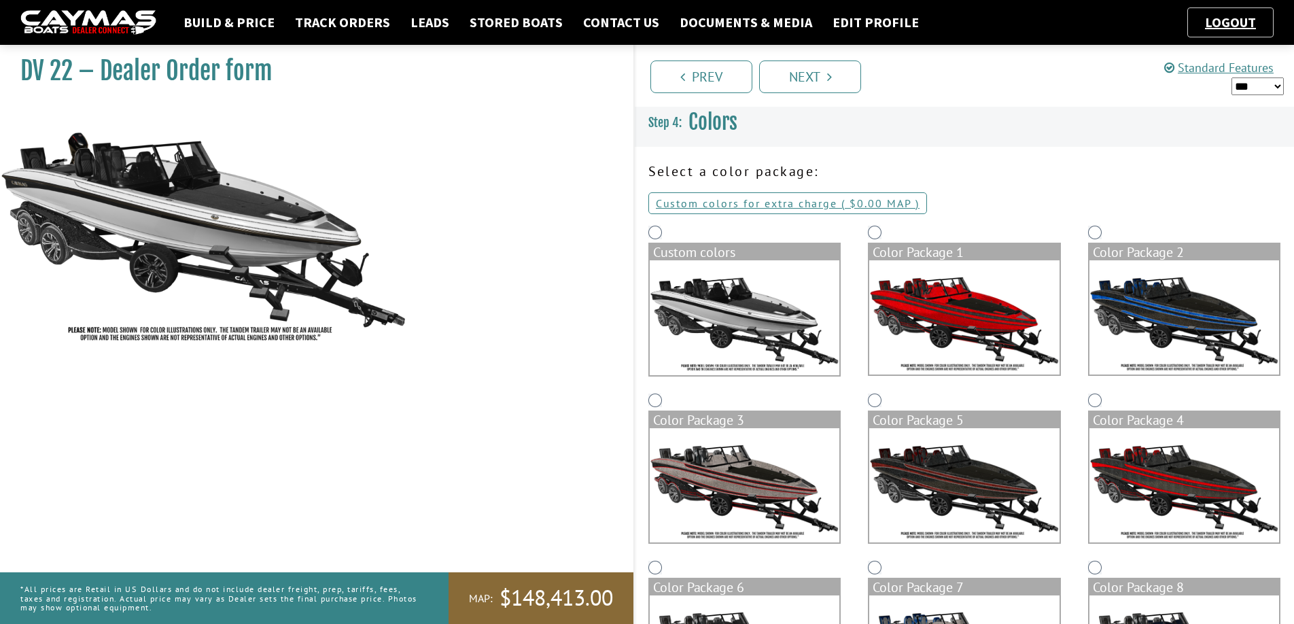 The height and width of the screenshot is (624, 1294). I want to click on img: color_package_362.png, so click(964, 317).